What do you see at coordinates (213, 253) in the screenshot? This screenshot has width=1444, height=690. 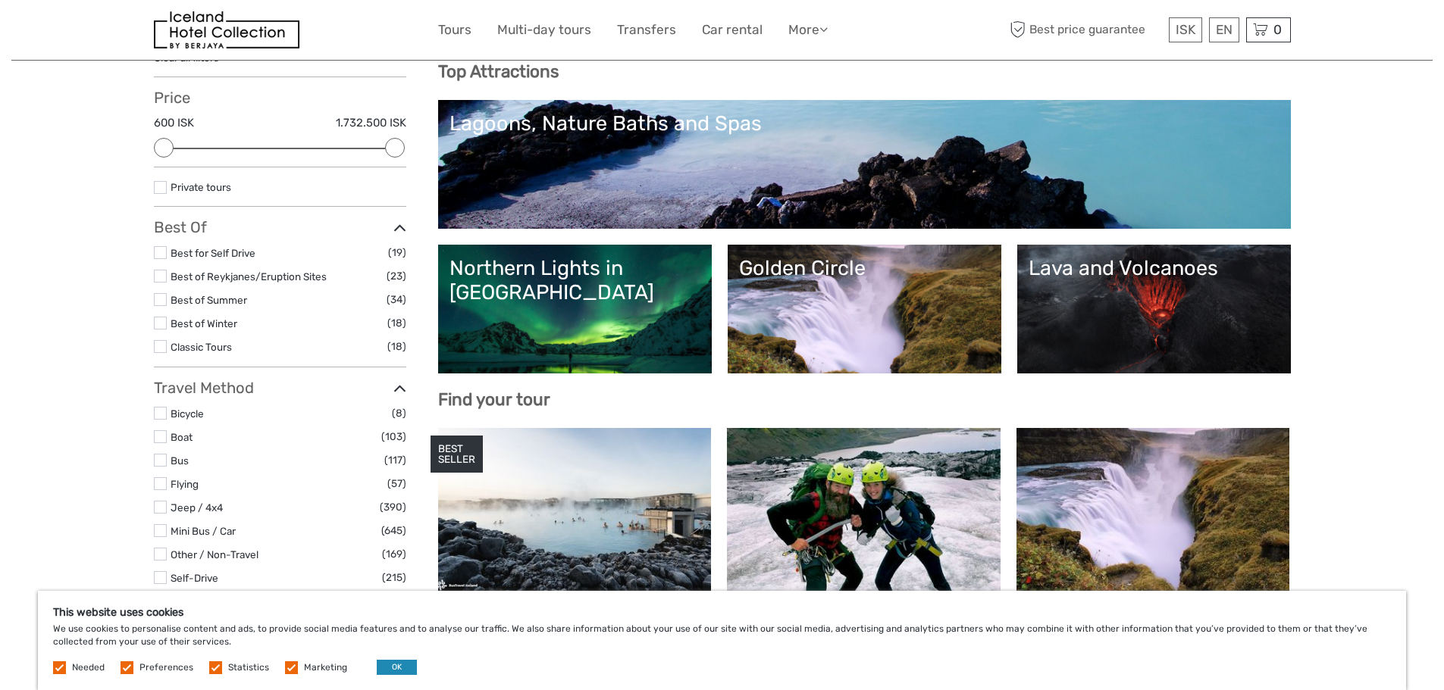 I see `a: Best for Self Drive` at bounding box center [213, 253].